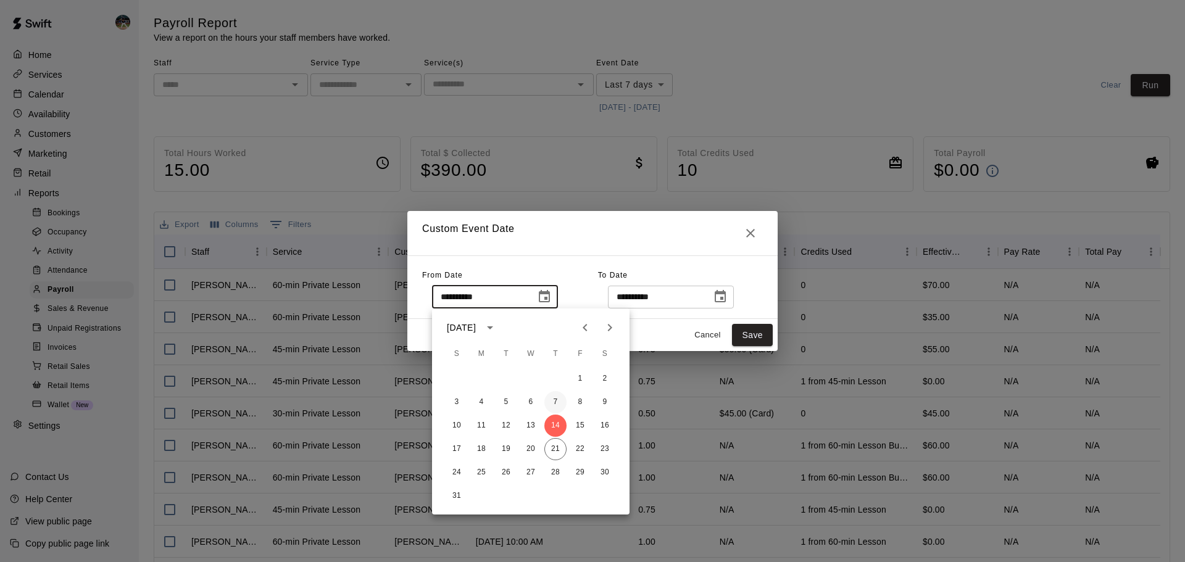  Describe the element at coordinates (752, 335) in the screenshot. I see `button: Save` at that location.